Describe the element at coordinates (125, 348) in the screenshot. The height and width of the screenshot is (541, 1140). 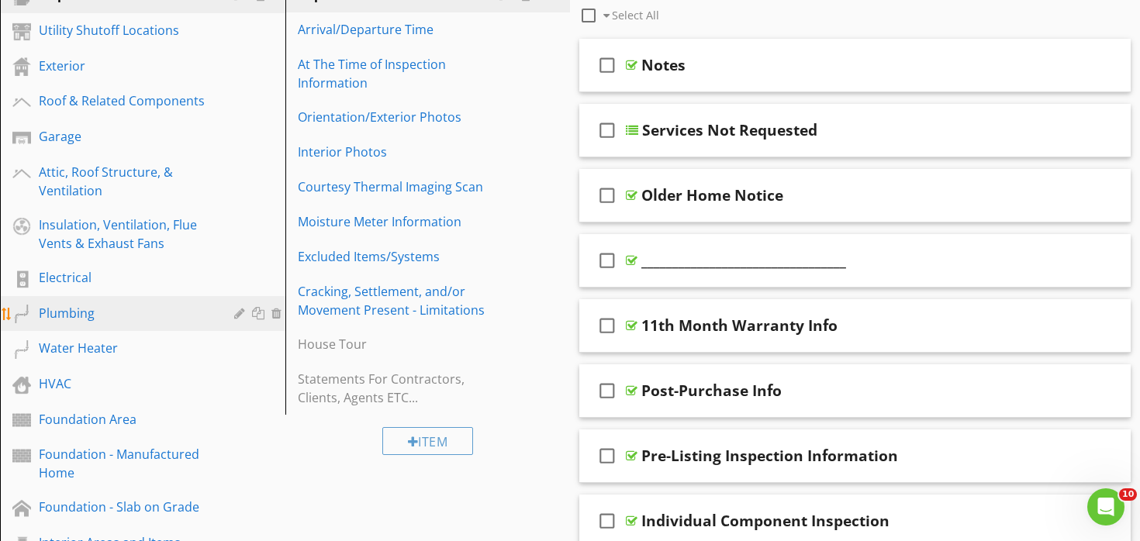
I see `div: Water Heater` at that location.